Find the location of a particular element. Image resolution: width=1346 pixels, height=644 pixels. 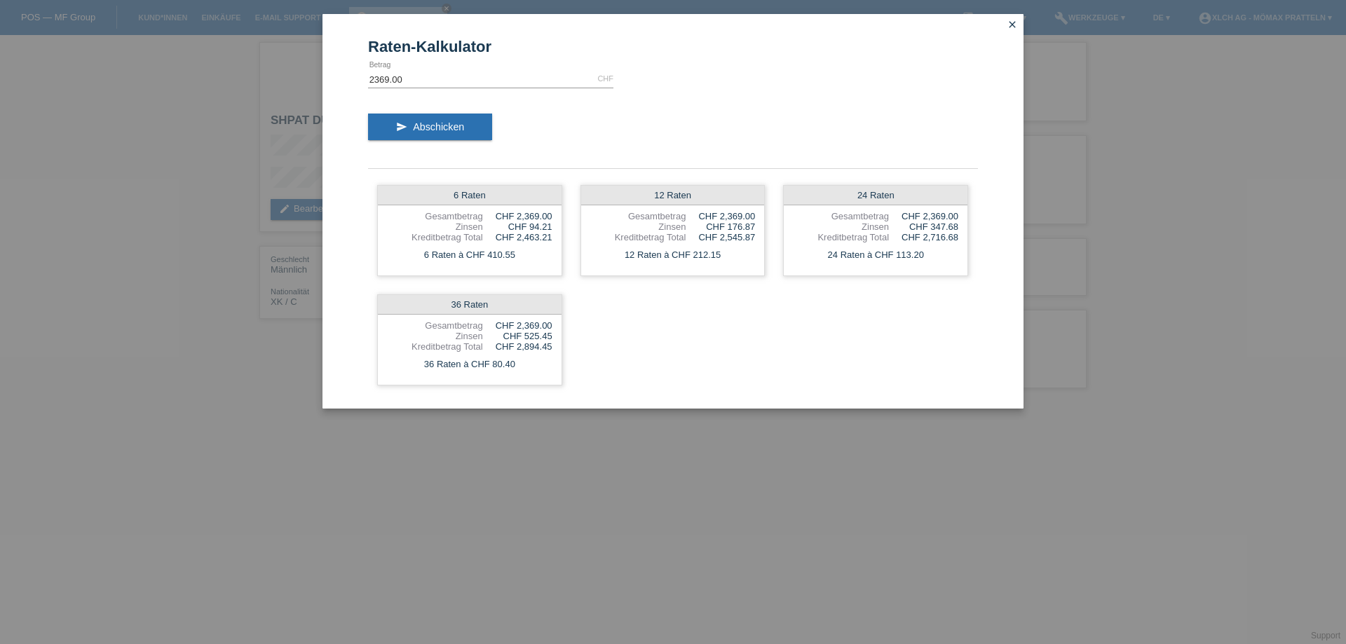

div: 24 Raten à CHF 113.20 is located at coordinates (876, 255).